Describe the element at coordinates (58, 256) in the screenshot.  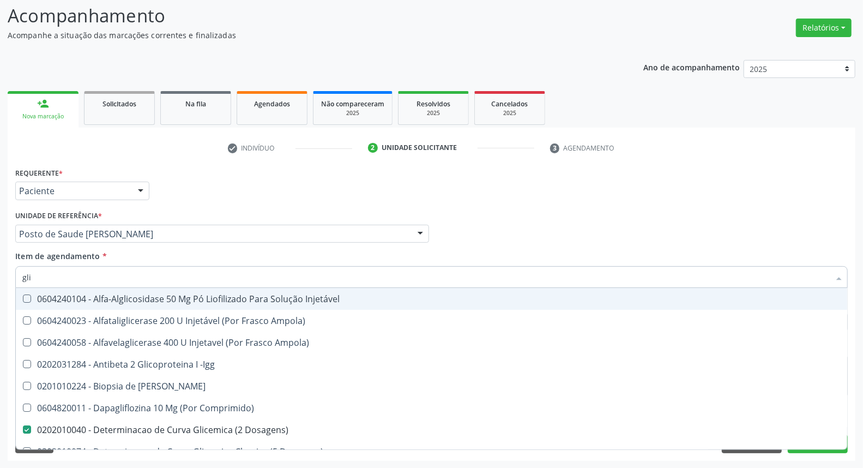
I see `span: Item de agendamento` at that location.